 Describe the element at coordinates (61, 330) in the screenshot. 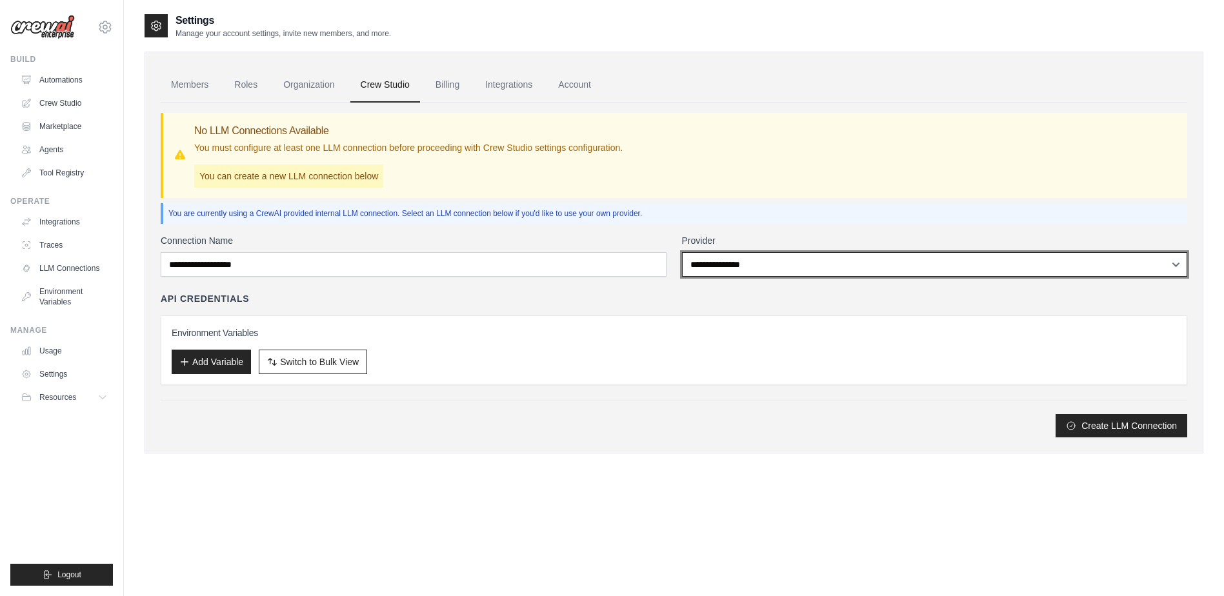

I see `div: Manage` at that location.